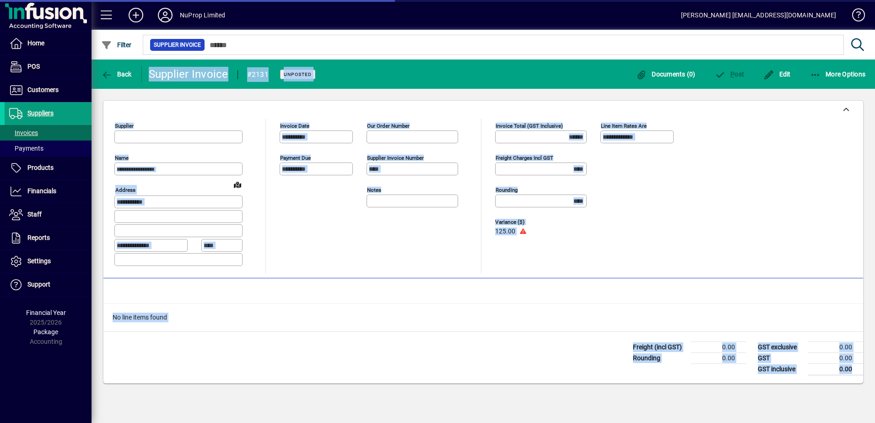 This screenshot has width=875, height=423. Describe the element at coordinates (395, 158) in the screenshot. I see `mat-label: Supplier invoice number` at that location.